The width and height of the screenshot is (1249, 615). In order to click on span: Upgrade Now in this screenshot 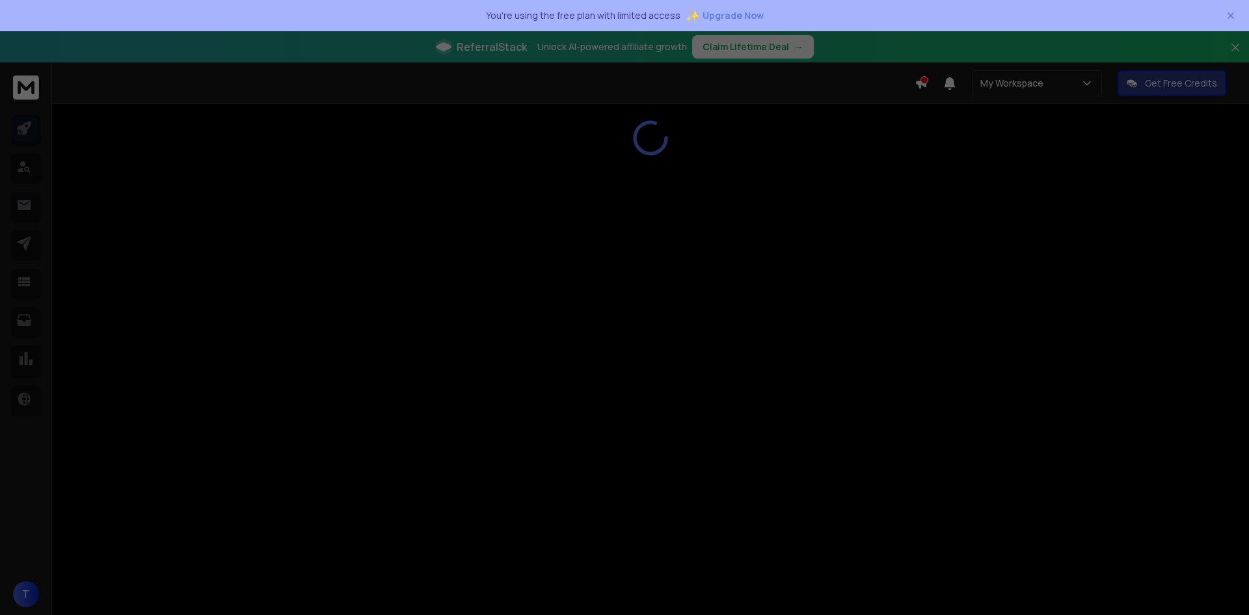, I will do `click(733, 16)`.